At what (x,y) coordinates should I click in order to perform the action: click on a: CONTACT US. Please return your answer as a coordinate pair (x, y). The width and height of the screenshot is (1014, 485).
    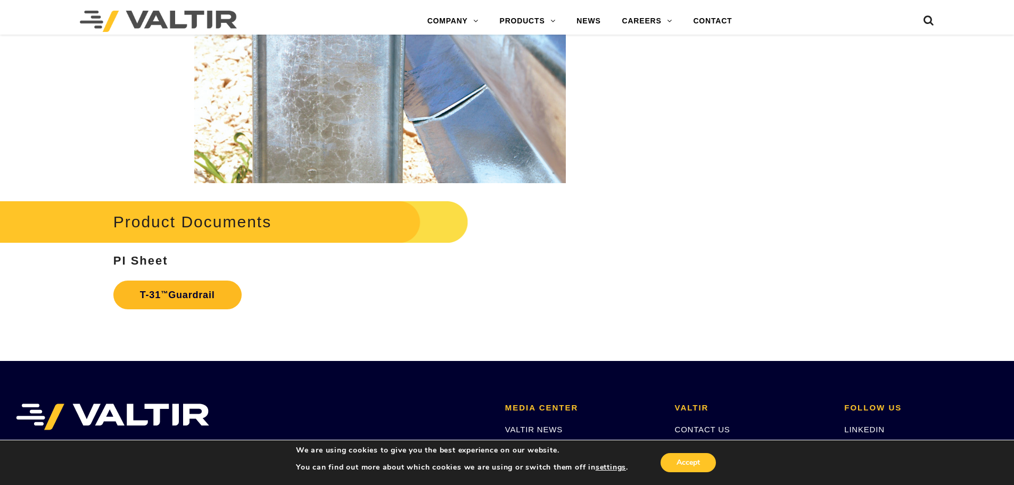
    Looking at the image, I should click on (703, 429).